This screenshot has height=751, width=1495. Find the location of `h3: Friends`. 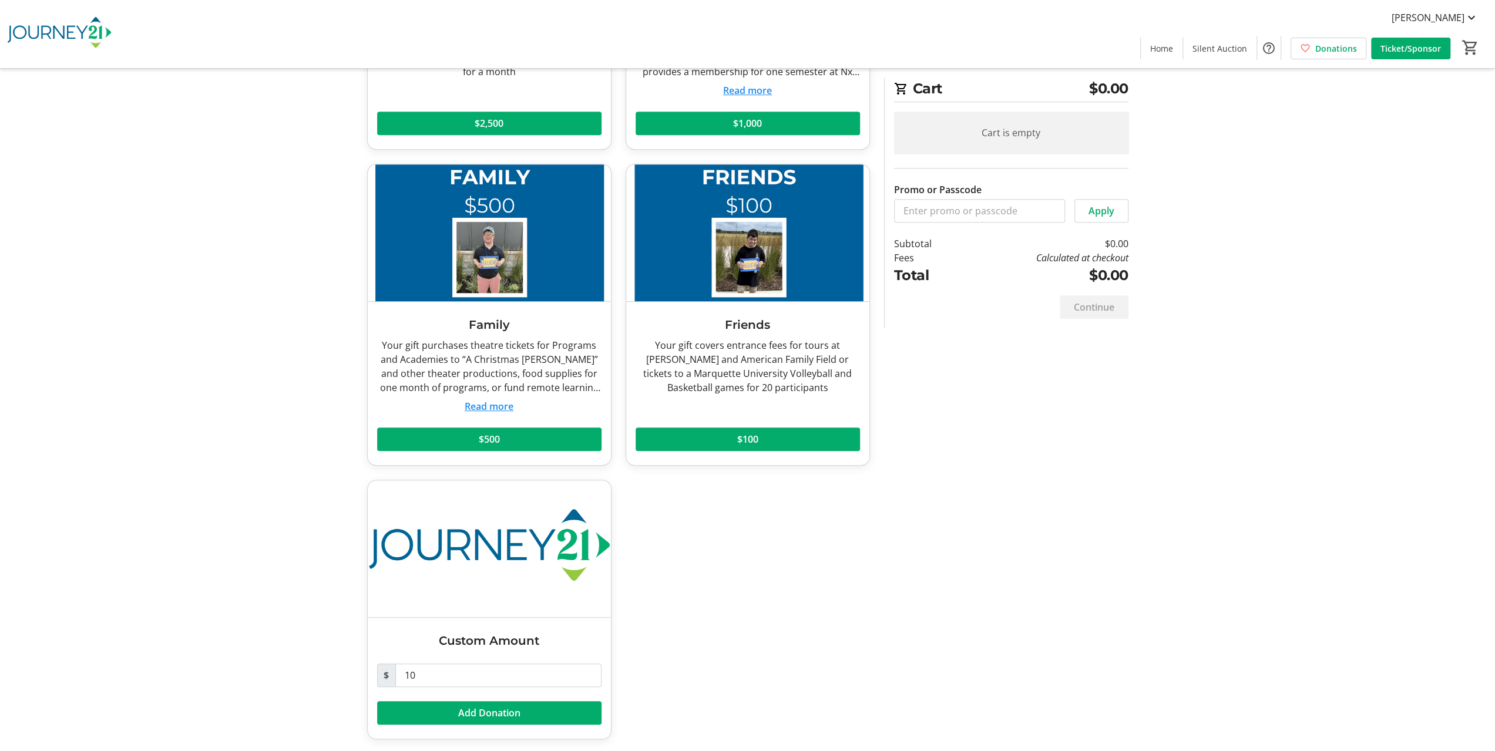

h3: Friends is located at coordinates (748, 325).